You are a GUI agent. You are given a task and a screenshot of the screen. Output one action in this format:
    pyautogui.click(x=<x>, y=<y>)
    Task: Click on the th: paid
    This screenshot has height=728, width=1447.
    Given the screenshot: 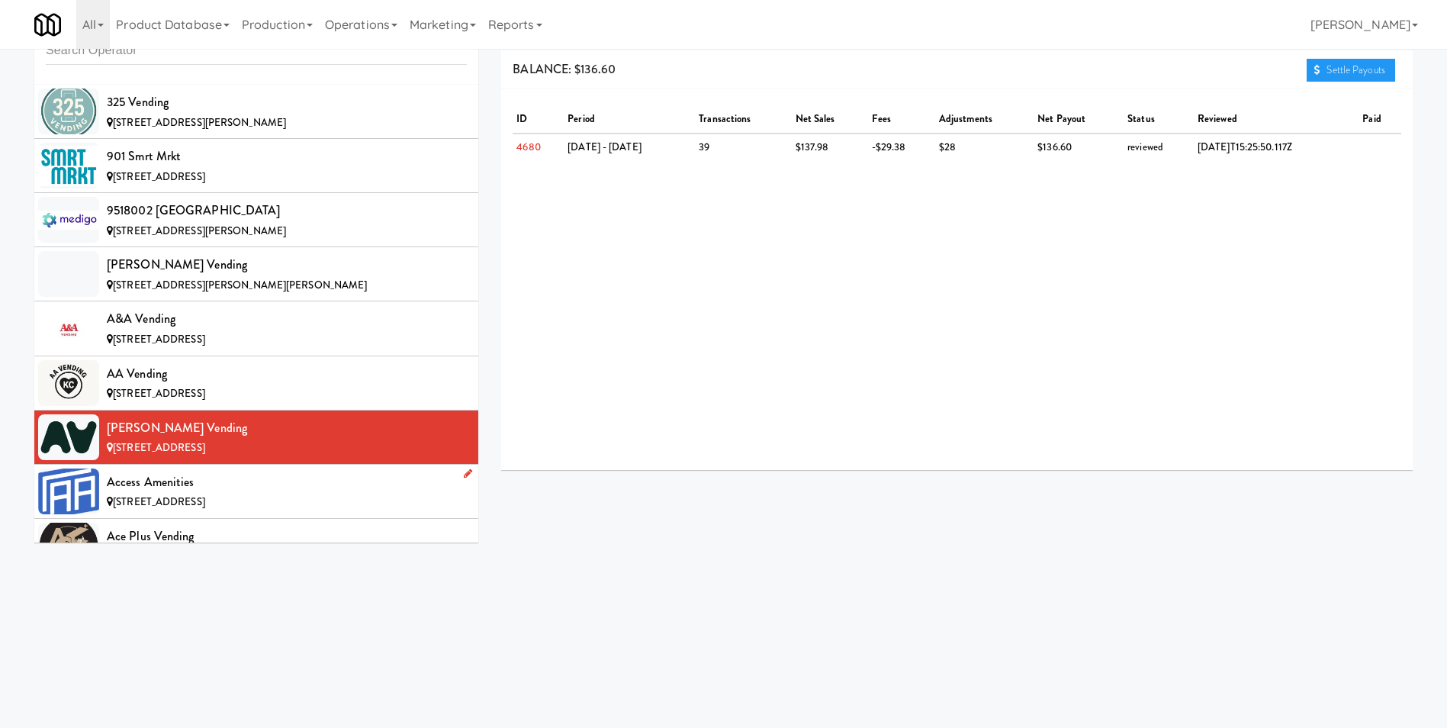 What is the action you would take?
    pyautogui.click(x=1380, y=120)
    